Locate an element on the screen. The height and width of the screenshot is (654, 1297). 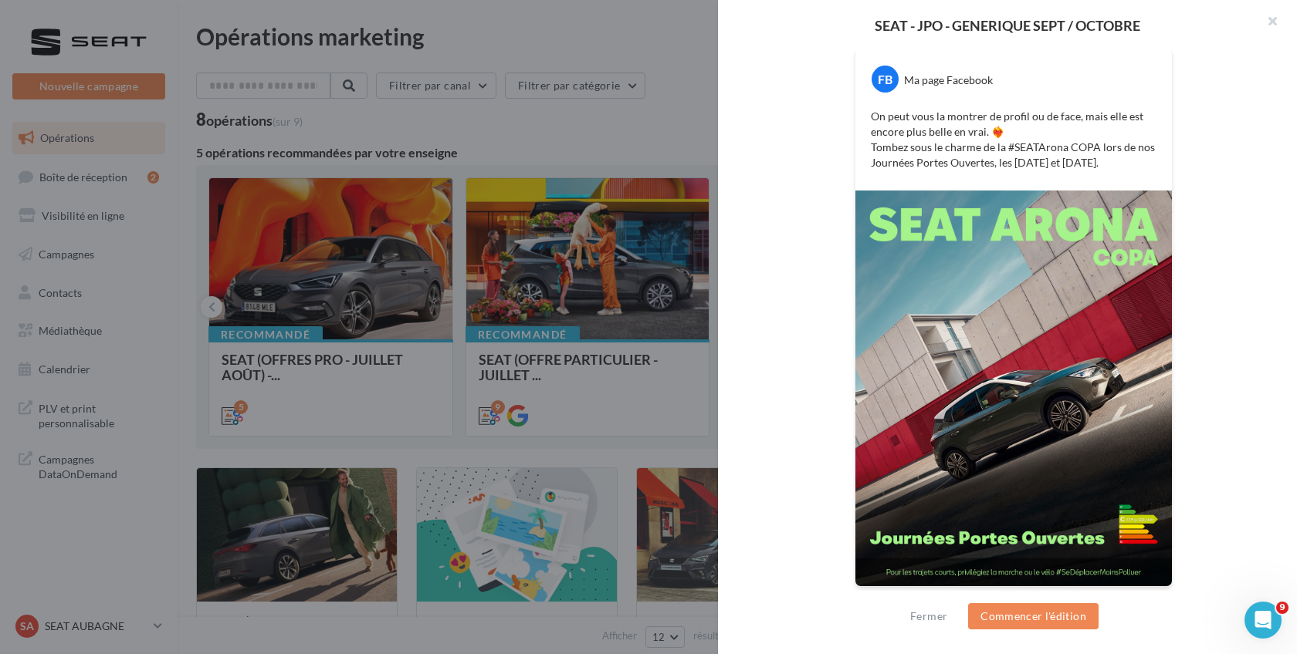
p: On peut vous la montrer de profil ou de face, mais elle est encore plus belle en vrai. ❤️‍🔥 Tombe... is located at coordinates (1013, 140).